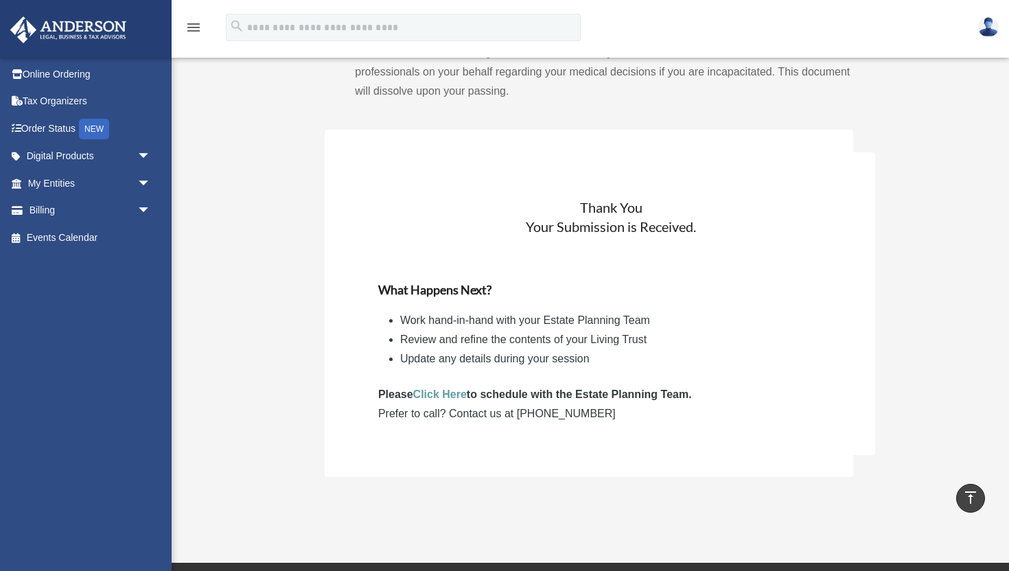 The height and width of the screenshot is (571, 1009). What do you see at coordinates (971, 499) in the screenshot?
I see `a: vertical_align_top` at bounding box center [971, 499].